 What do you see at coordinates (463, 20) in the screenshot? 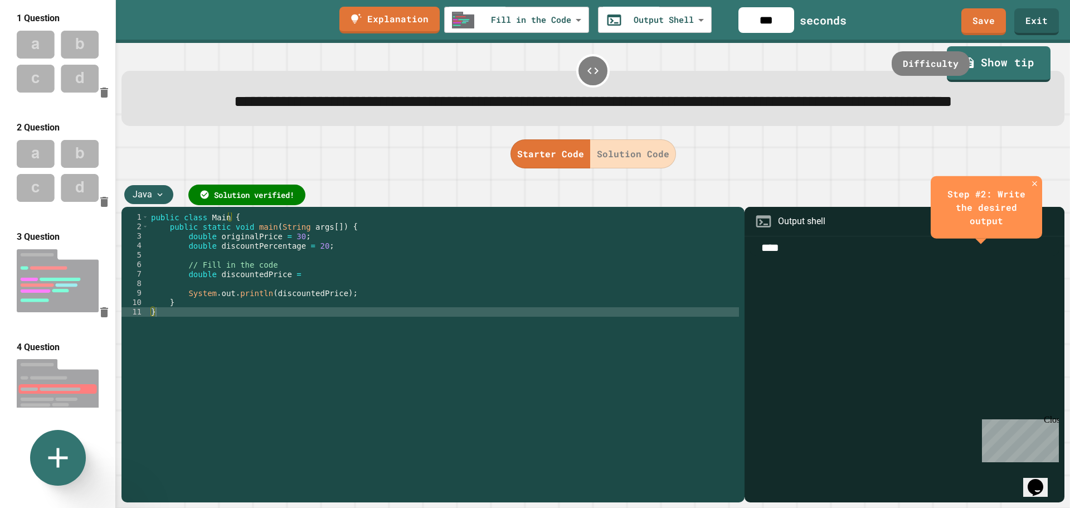
I see `img: ide-thumbnail.png` at bounding box center [463, 20].